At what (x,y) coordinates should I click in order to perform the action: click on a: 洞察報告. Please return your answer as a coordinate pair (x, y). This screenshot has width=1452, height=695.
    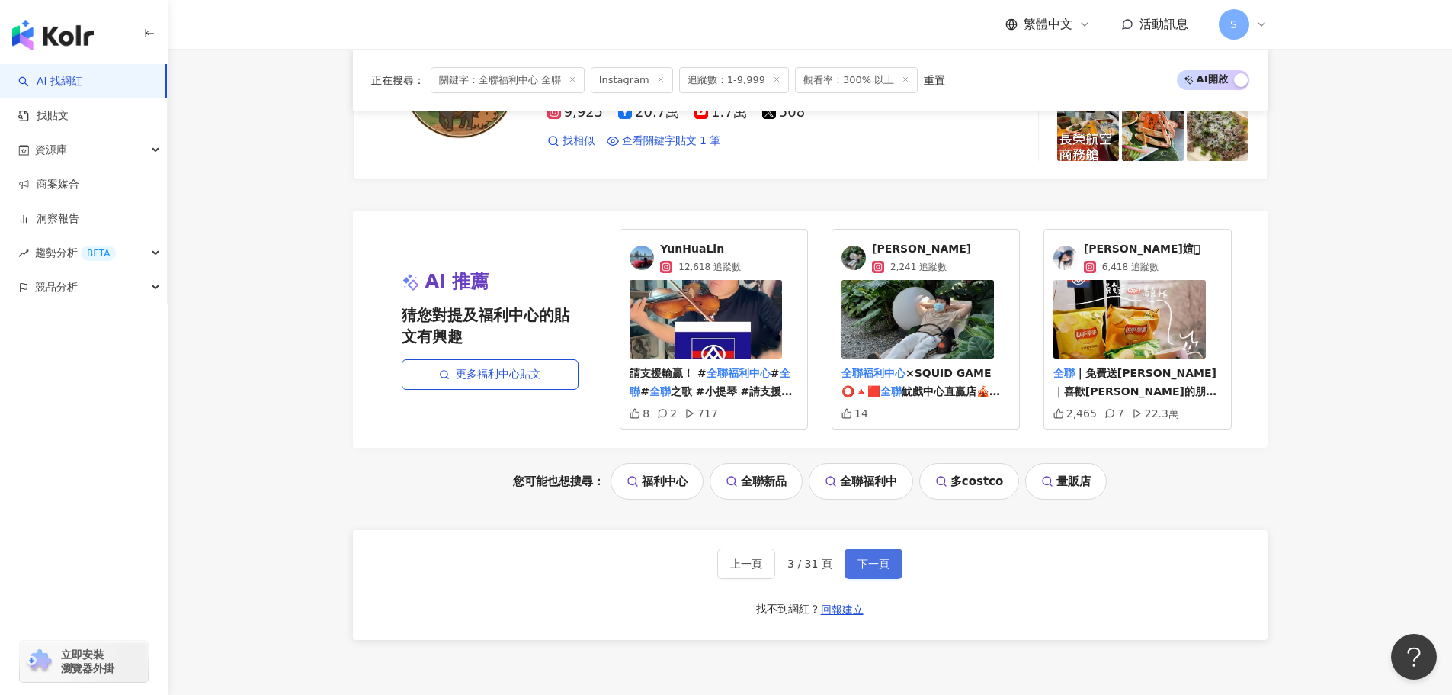
    Looking at the image, I should click on (49, 219).